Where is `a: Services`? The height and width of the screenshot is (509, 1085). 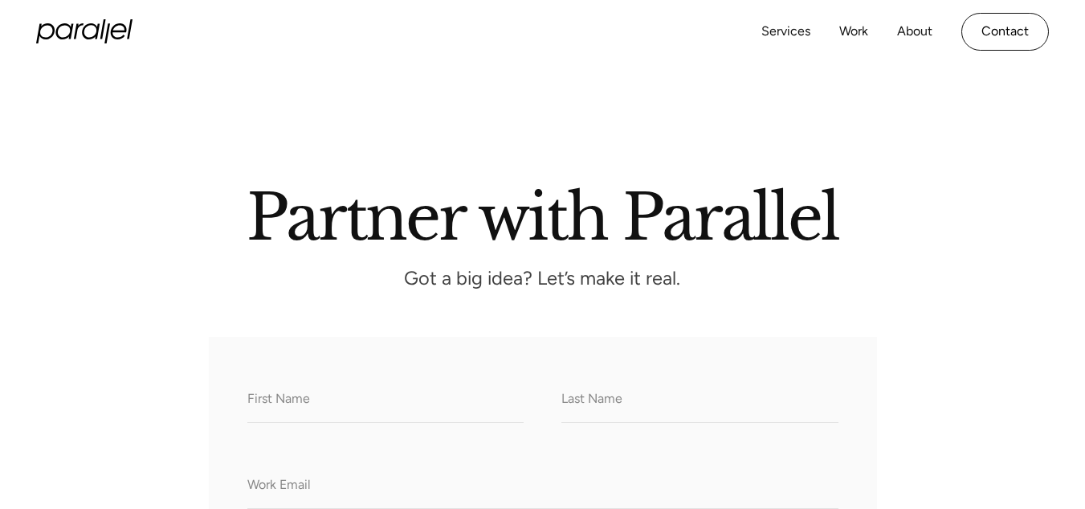 a: Services is located at coordinates (786, 31).